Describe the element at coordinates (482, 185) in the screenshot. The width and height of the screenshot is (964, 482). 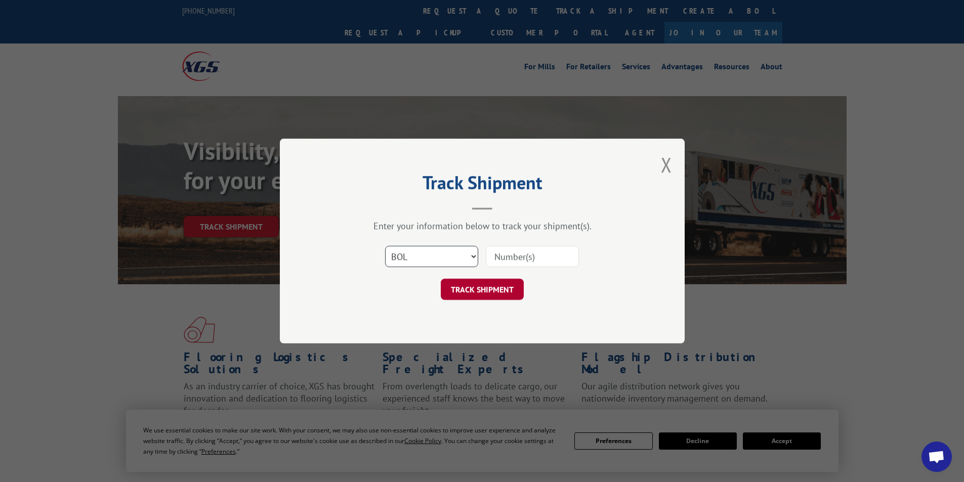
I see `h2: Track Shipment` at that location.